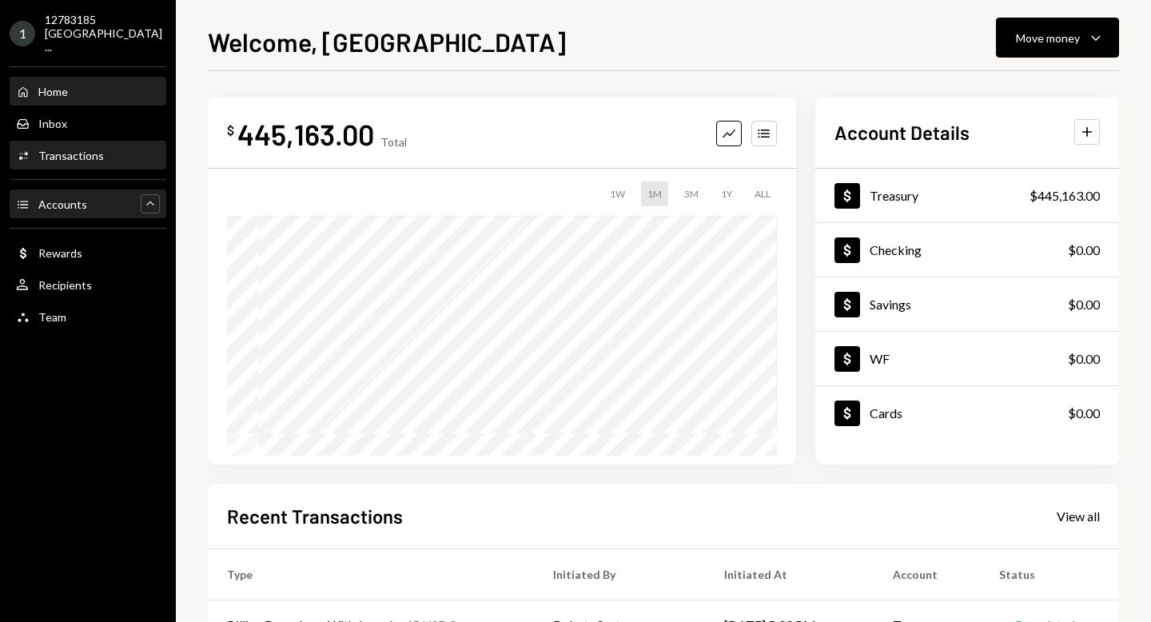 This screenshot has height=622, width=1151. I want to click on a: Transactions, so click(88, 155).